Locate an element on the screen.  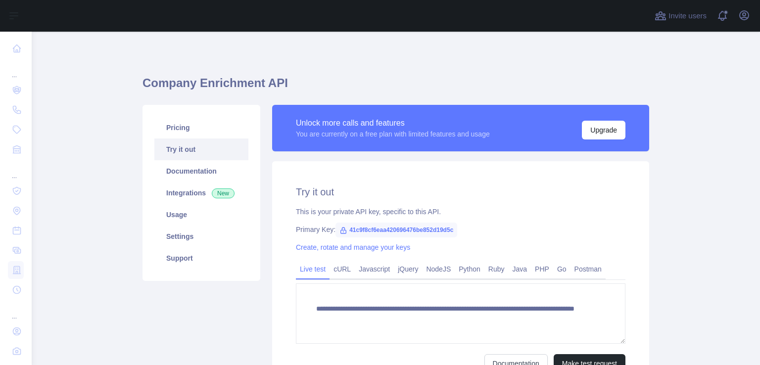
span: Invite users is located at coordinates (687, 16).